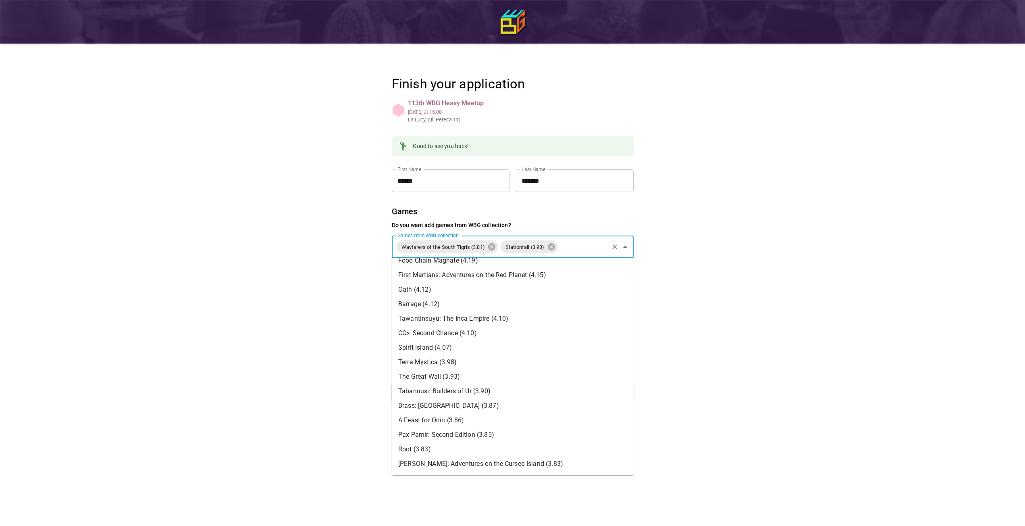 Image resolution: width=1025 pixels, height=526 pixels. What do you see at coordinates (525, 247) in the screenshot?
I see `span: Stationfall (3.93)` at bounding box center [525, 247].